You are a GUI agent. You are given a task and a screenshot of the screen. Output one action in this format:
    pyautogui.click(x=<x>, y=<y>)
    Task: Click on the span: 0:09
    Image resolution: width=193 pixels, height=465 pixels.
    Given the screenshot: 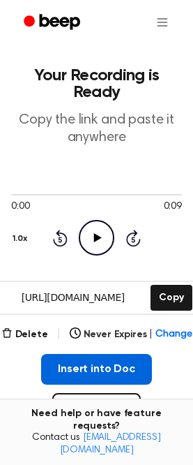 What is the action you would take?
    pyautogui.click(x=173, y=207)
    